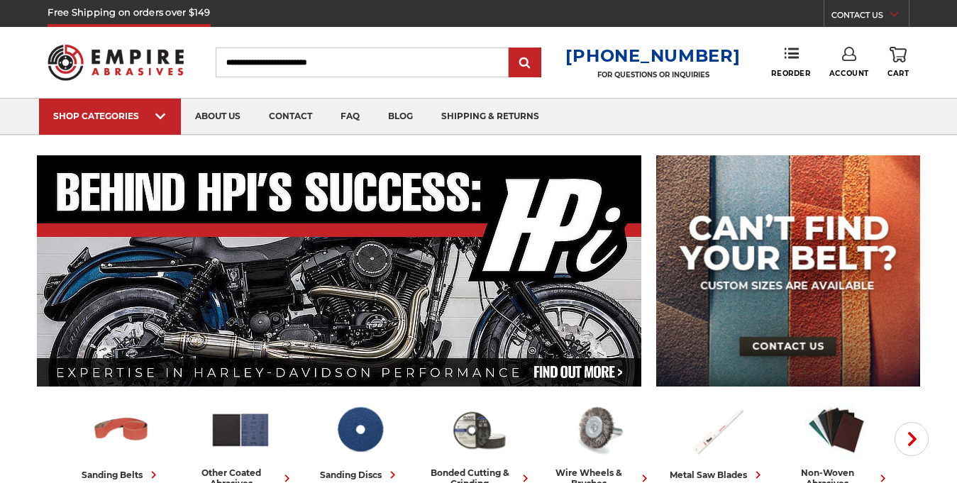  What do you see at coordinates (121, 440) in the screenshot?
I see `a: sanding belts` at bounding box center [121, 440].